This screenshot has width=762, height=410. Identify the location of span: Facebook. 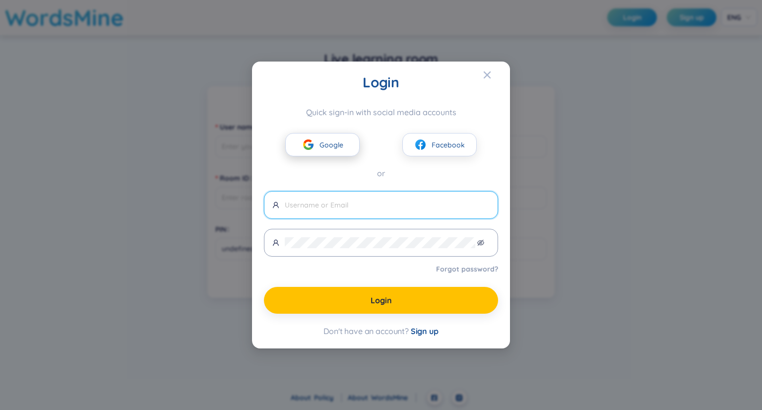
(448, 145).